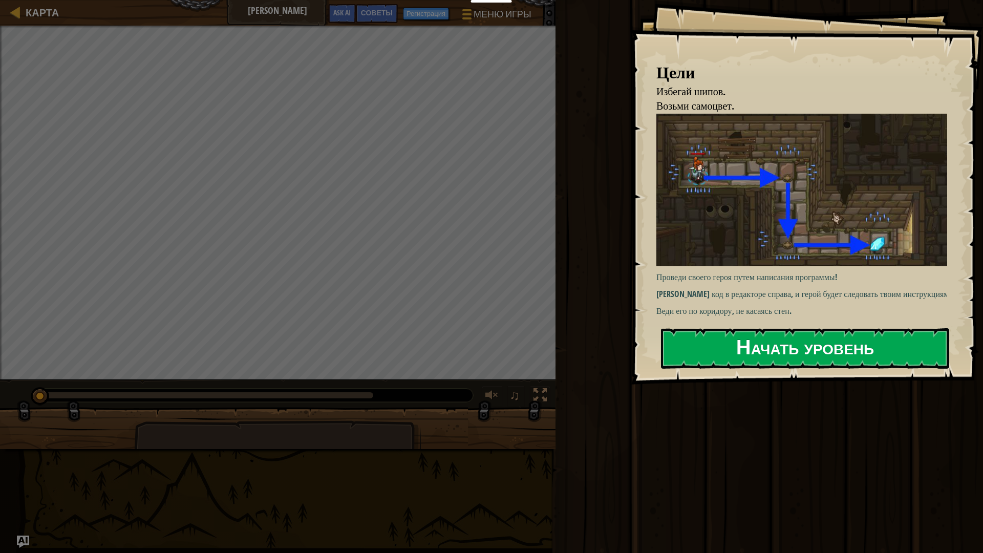  I want to click on p: Проведи своего героя путем написания программы!, so click(805, 277).